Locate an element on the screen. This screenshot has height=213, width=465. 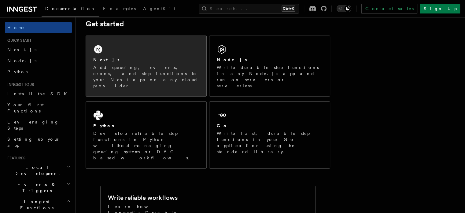
a: Sign Up is located at coordinates (440, 9).